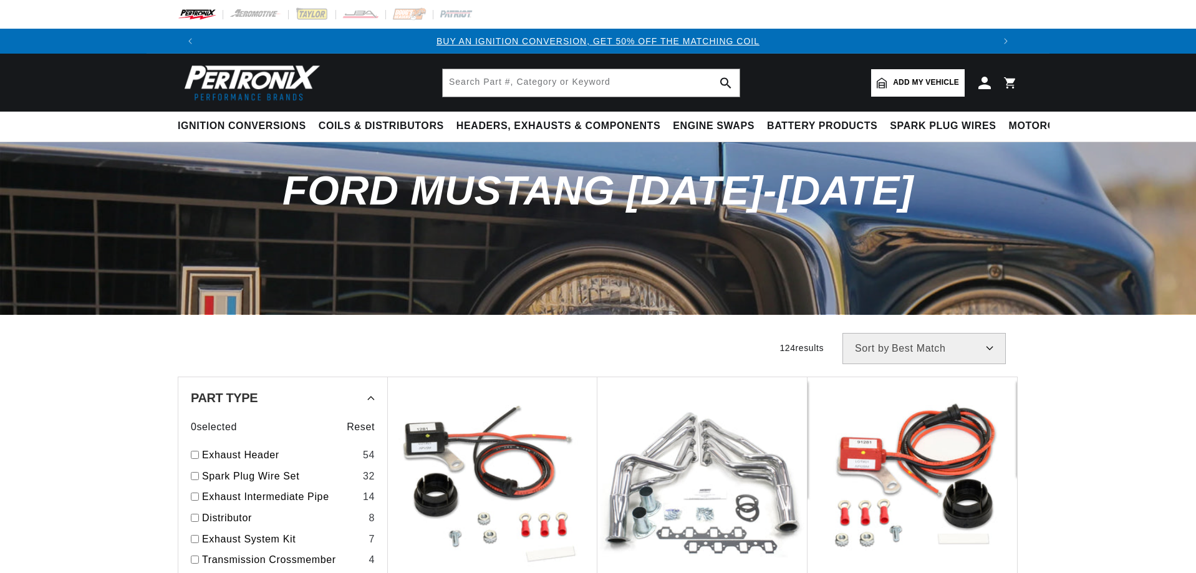 The width and height of the screenshot is (1196, 573). Describe the element at coordinates (1006, 41) in the screenshot. I see `button: Translation missing: en.sections.announcements.next_announcement` at that location.